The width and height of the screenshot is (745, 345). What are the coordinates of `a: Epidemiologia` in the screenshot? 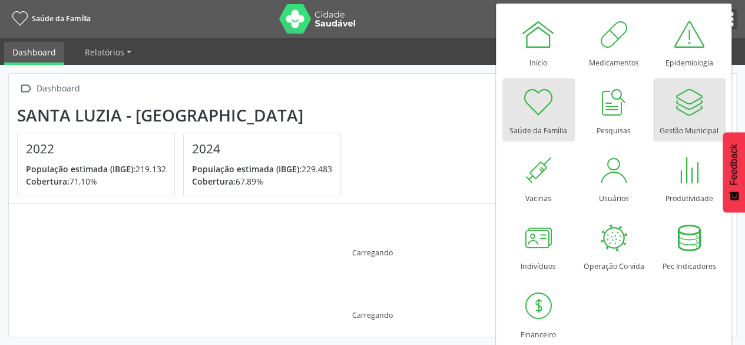 It's located at (689, 42).